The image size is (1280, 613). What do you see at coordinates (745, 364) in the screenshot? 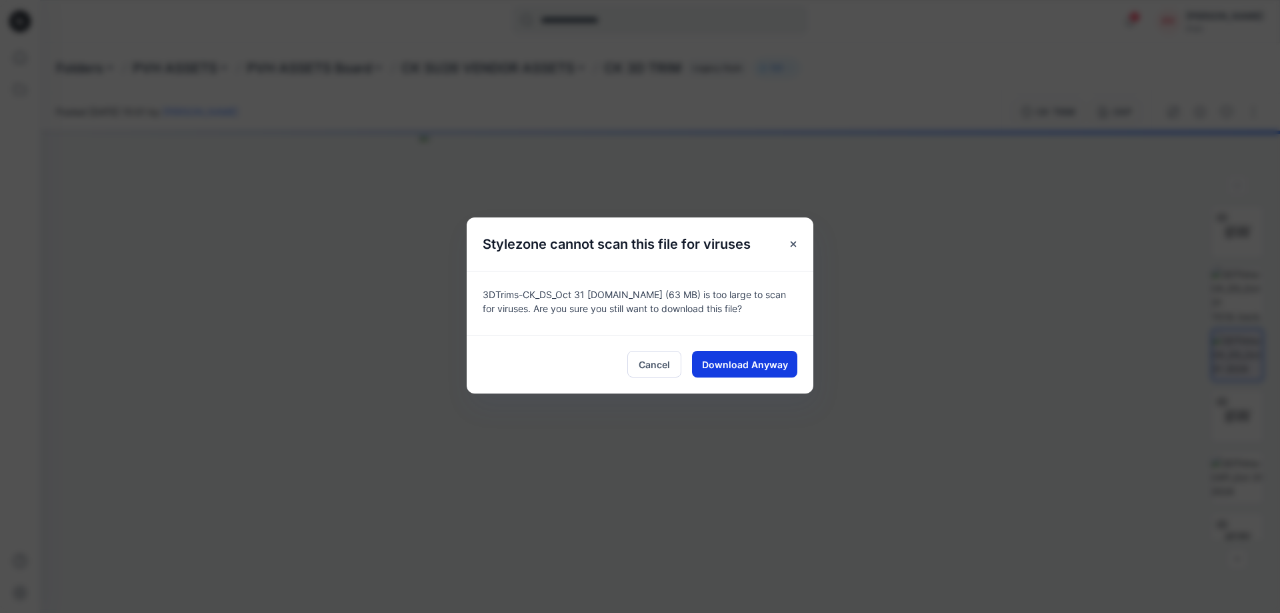
I see `button: Download Anyway` at bounding box center [745, 364].